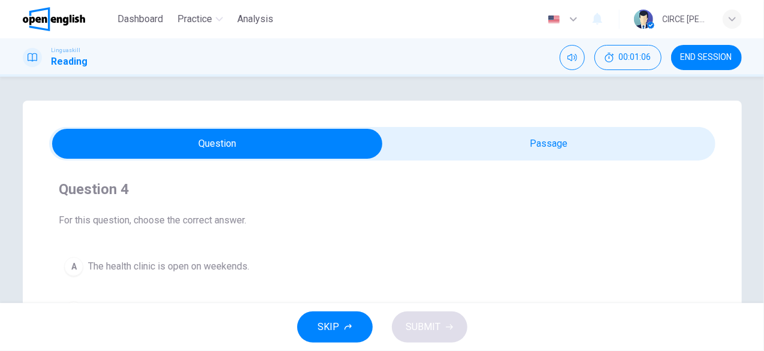 This screenshot has height=351, width=764. I want to click on img: Profile picture, so click(644, 19).